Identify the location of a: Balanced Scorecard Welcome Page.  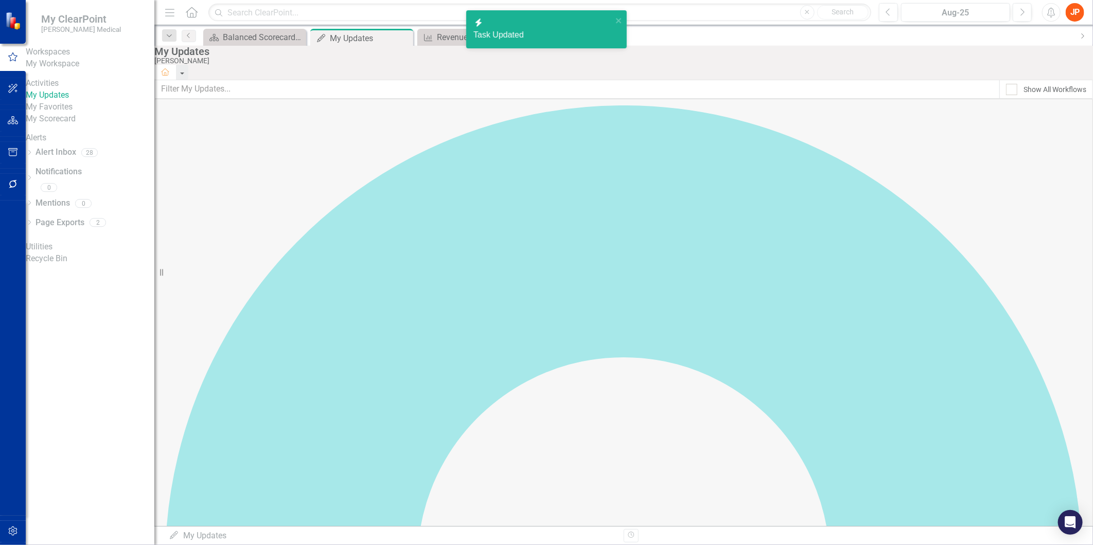
(255, 37).